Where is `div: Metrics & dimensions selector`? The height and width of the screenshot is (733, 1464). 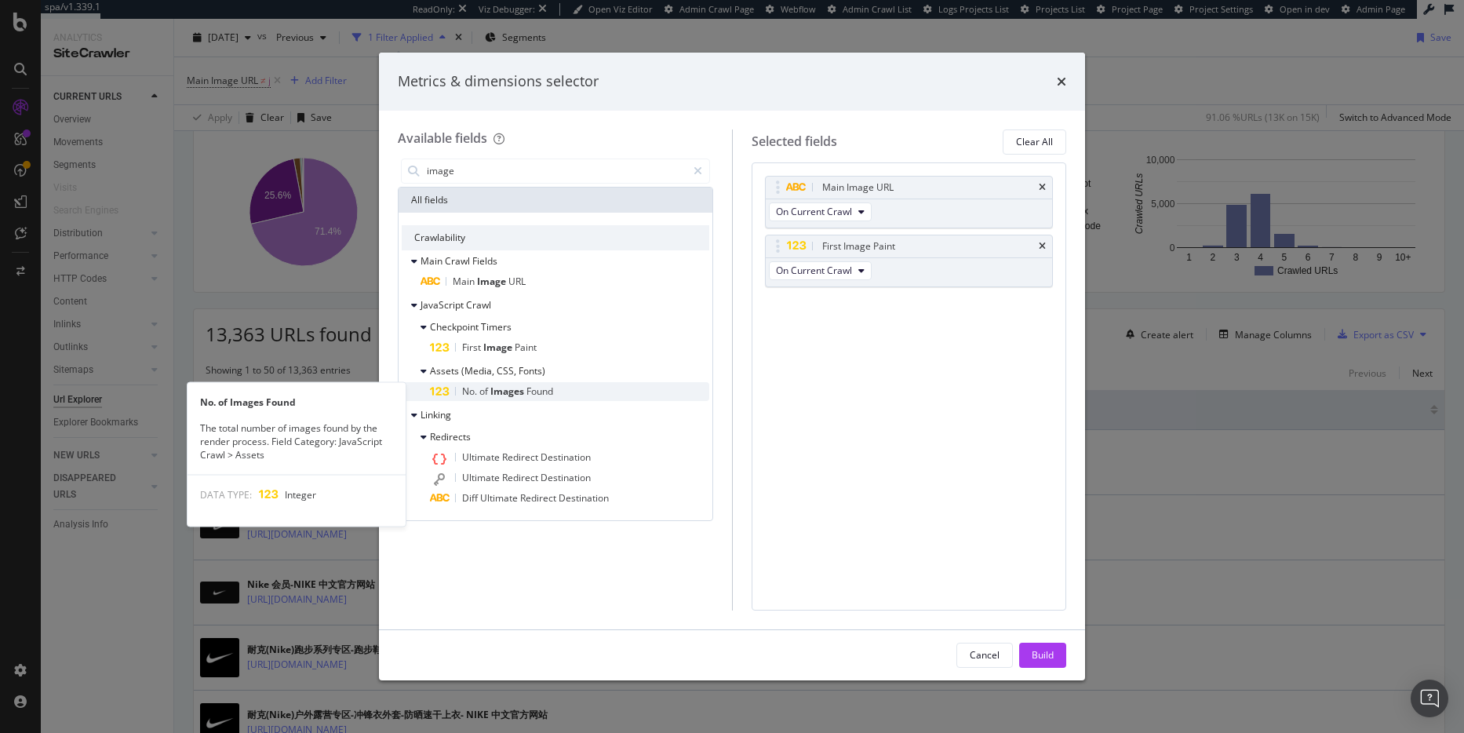 div: Metrics & dimensions selector is located at coordinates (498, 82).